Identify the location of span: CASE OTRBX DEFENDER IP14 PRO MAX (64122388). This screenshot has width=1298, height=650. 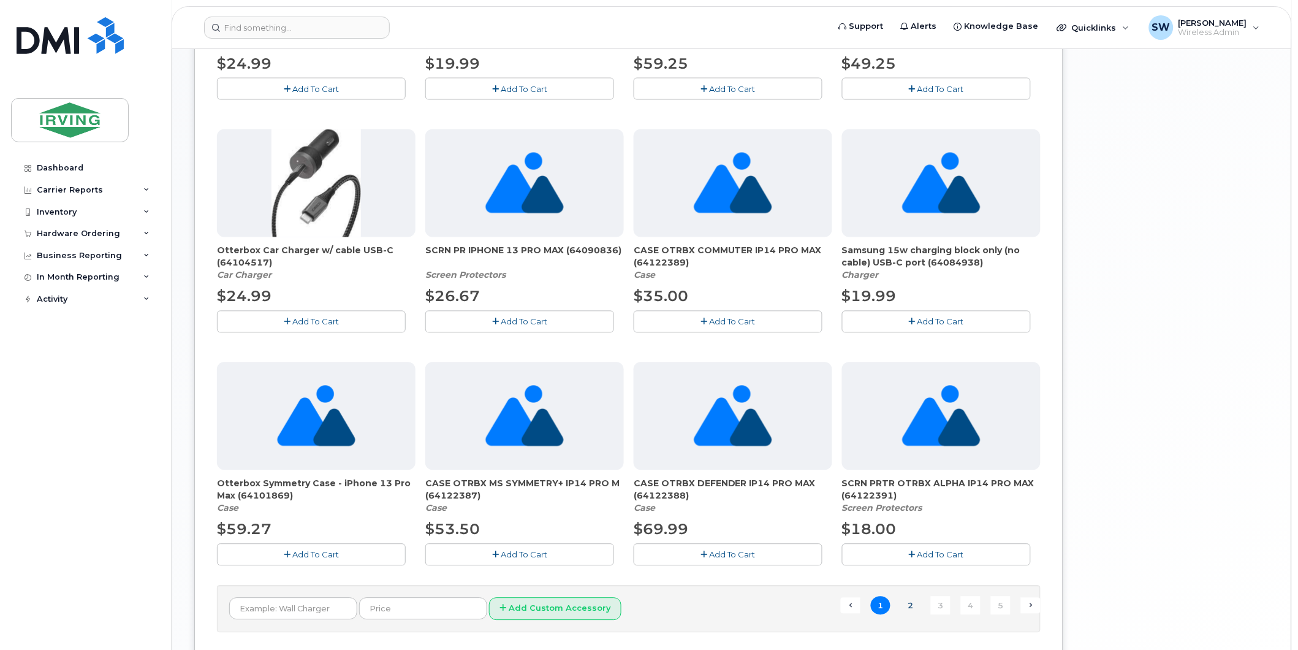
(733, 490).